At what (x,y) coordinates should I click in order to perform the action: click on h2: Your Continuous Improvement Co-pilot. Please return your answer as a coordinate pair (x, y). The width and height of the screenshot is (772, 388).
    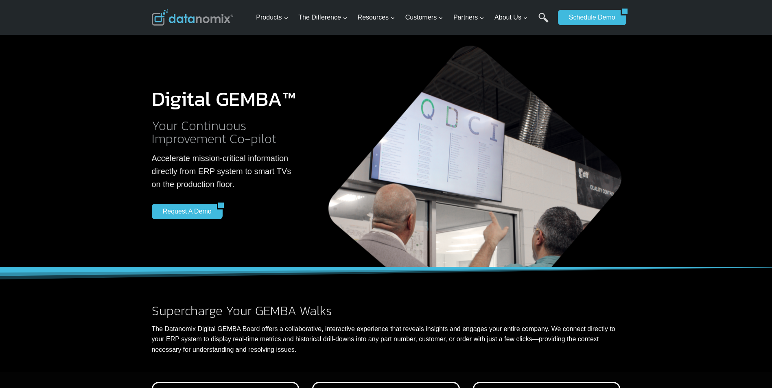
    Looking at the image, I should click on (224, 132).